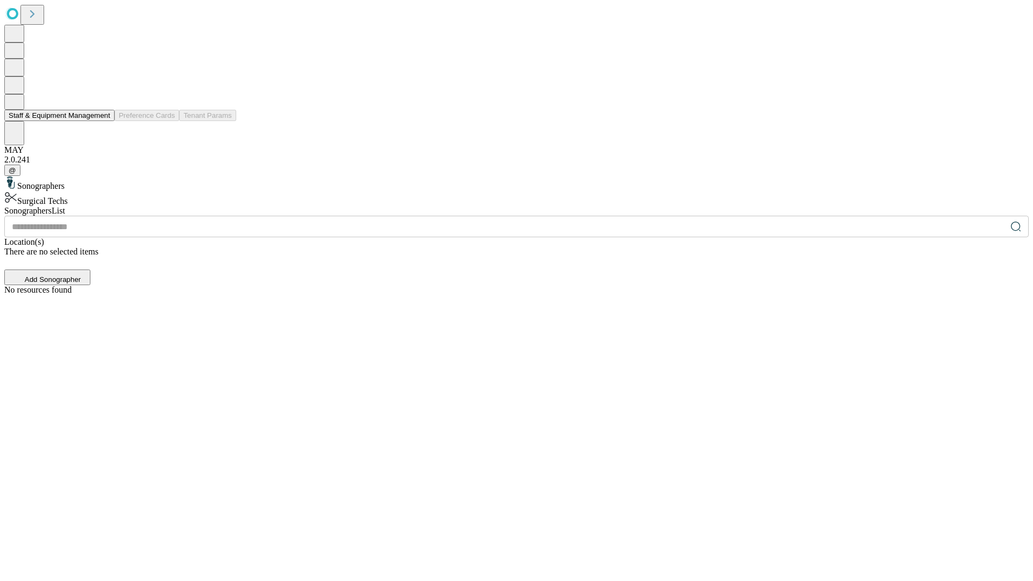  Describe the element at coordinates (53, 279) in the screenshot. I see `span: Add Sonographer` at that location.